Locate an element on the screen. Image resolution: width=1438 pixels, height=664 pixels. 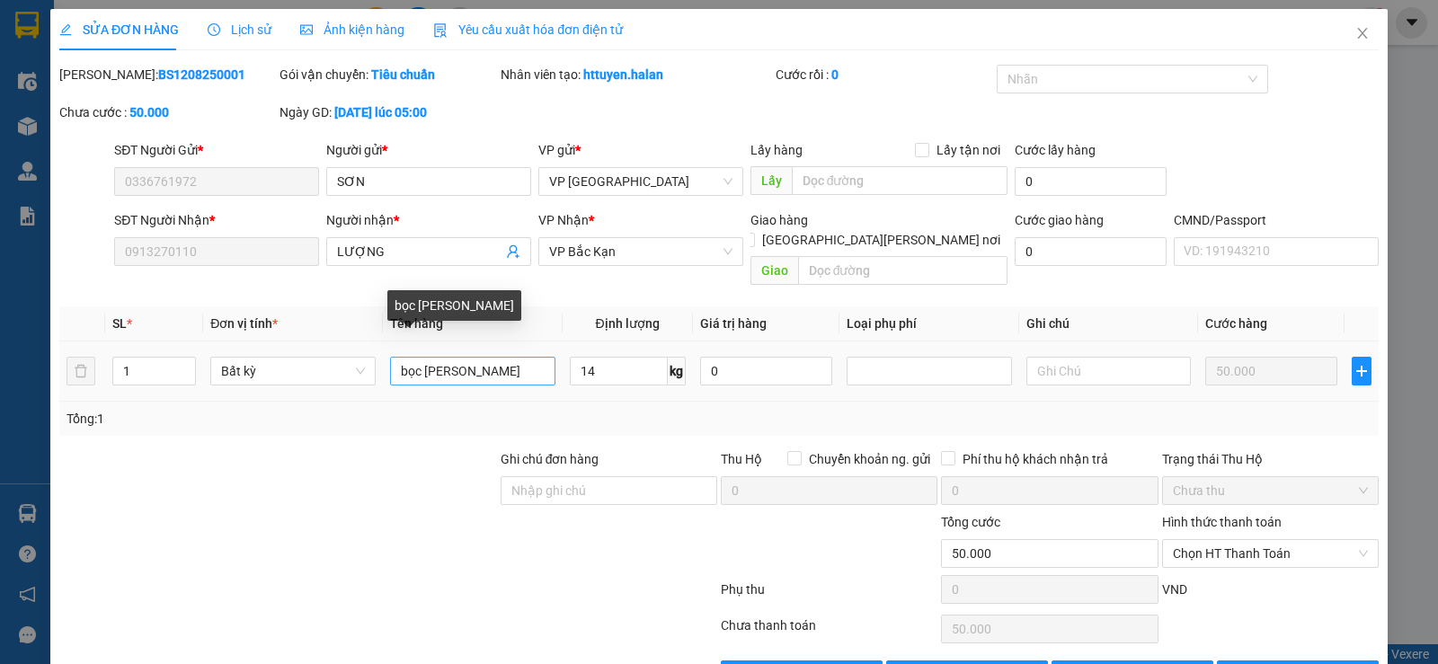
span: Phí thu hộ khách nhận trả is located at coordinates (1035, 459).